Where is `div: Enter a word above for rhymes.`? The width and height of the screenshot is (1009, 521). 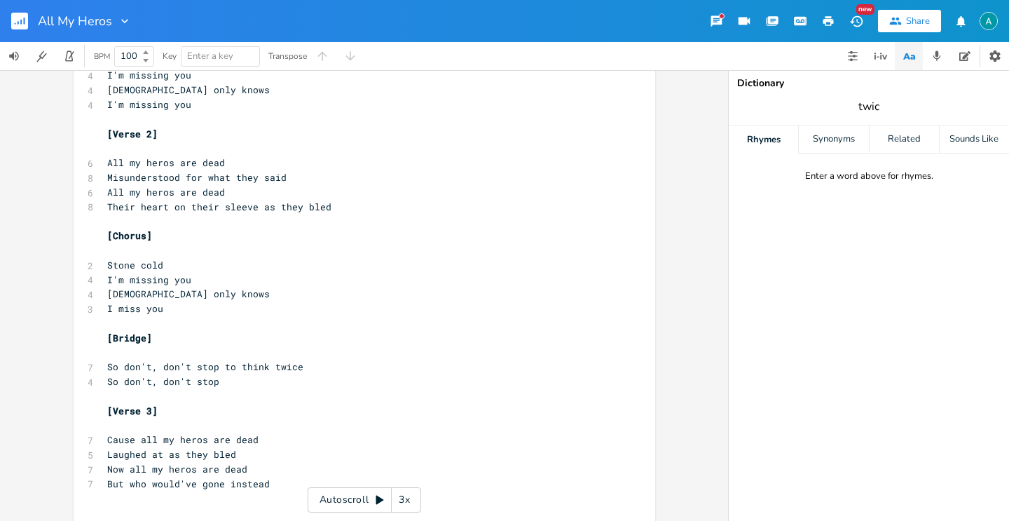 div: Enter a word above for rhymes. is located at coordinates (869, 176).